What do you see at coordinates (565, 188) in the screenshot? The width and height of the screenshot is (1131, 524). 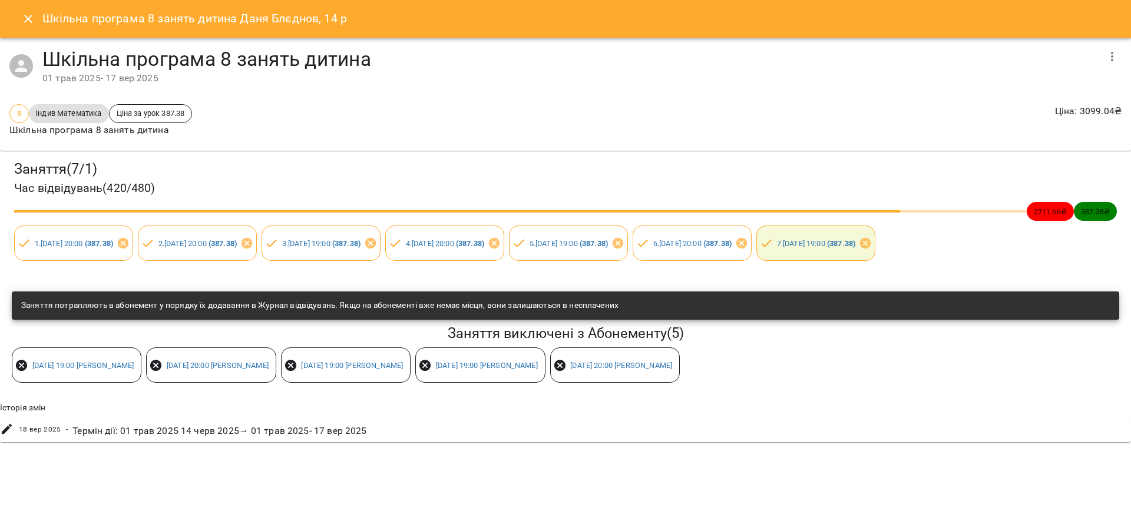 I see `h4: Час відвідувань ( 420 / 480 )` at bounding box center [565, 188].